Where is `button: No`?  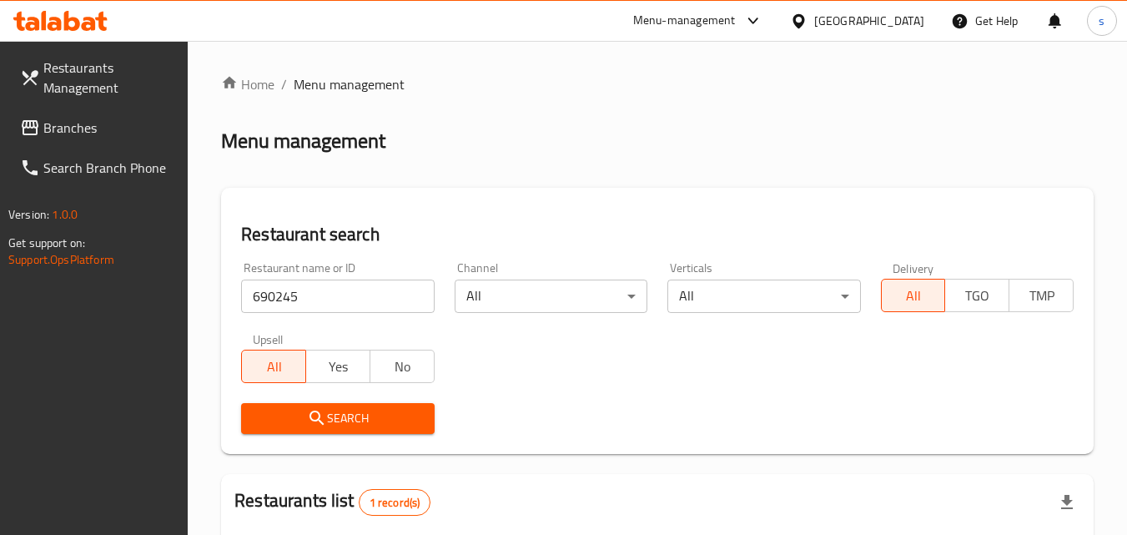
button: No is located at coordinates (402, 366).